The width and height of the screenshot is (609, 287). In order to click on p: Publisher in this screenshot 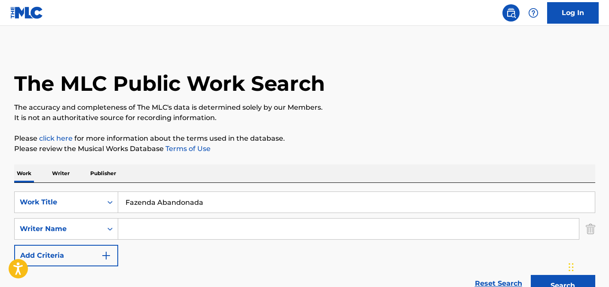, I will do `click(103, 173)`.